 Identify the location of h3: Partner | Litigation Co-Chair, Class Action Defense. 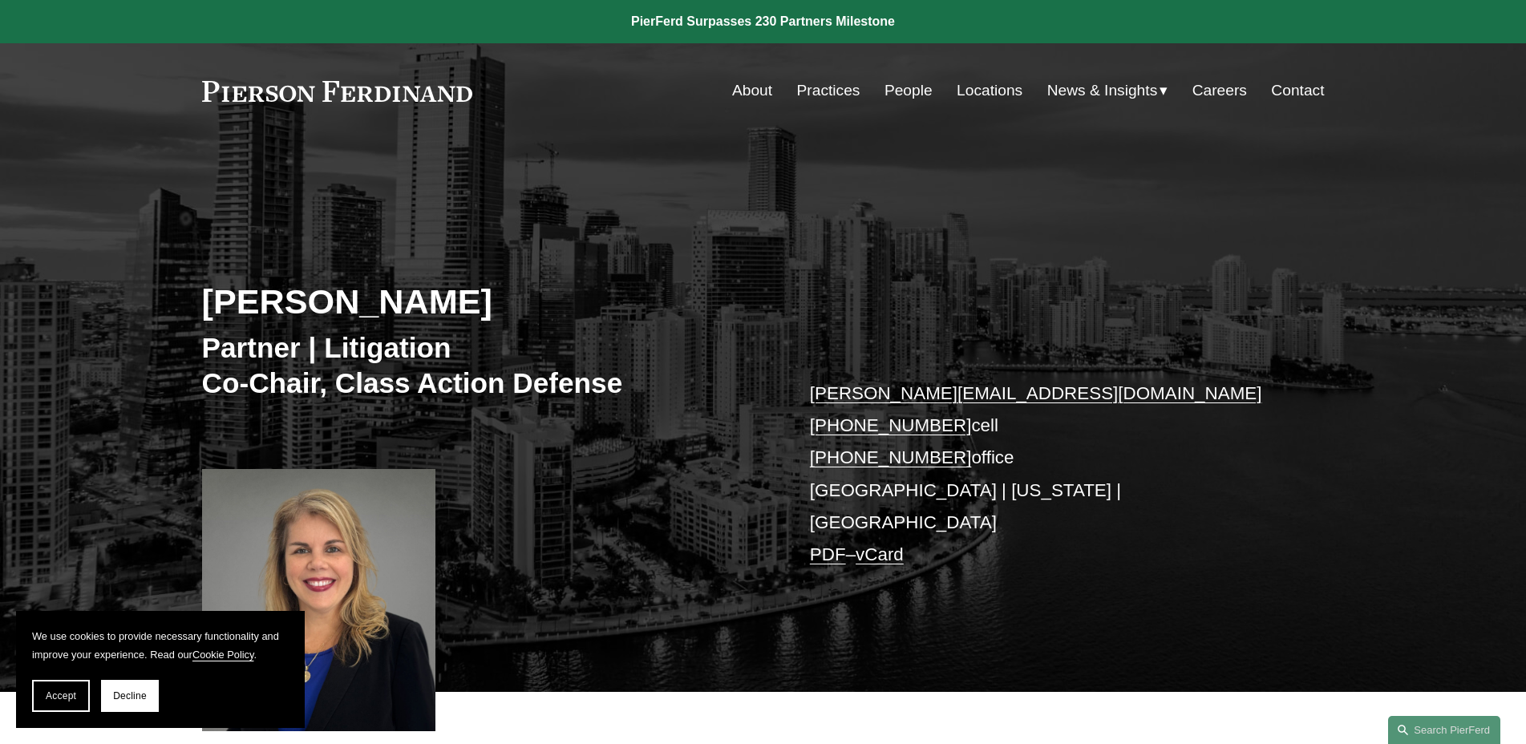
(483, 365).